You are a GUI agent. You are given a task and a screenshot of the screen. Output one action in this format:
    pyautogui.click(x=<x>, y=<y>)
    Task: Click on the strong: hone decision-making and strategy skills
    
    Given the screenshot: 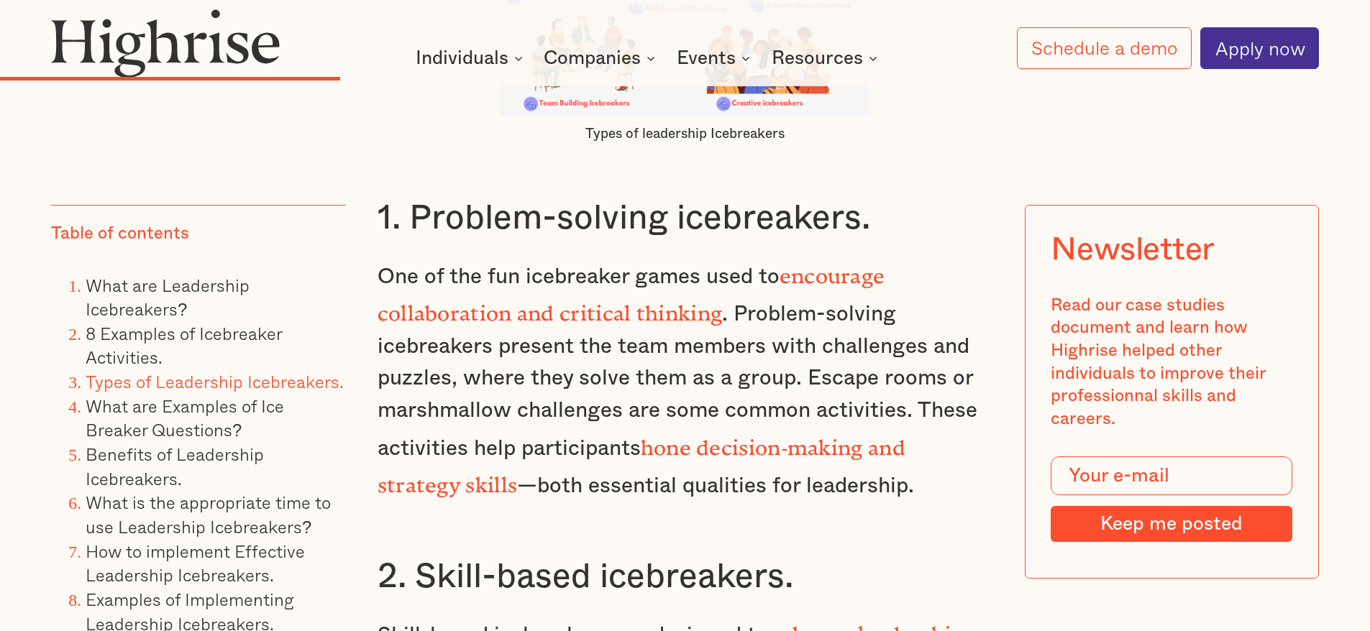 What is the action you would take?
    pyautogui.click(x=641, y=462)
    